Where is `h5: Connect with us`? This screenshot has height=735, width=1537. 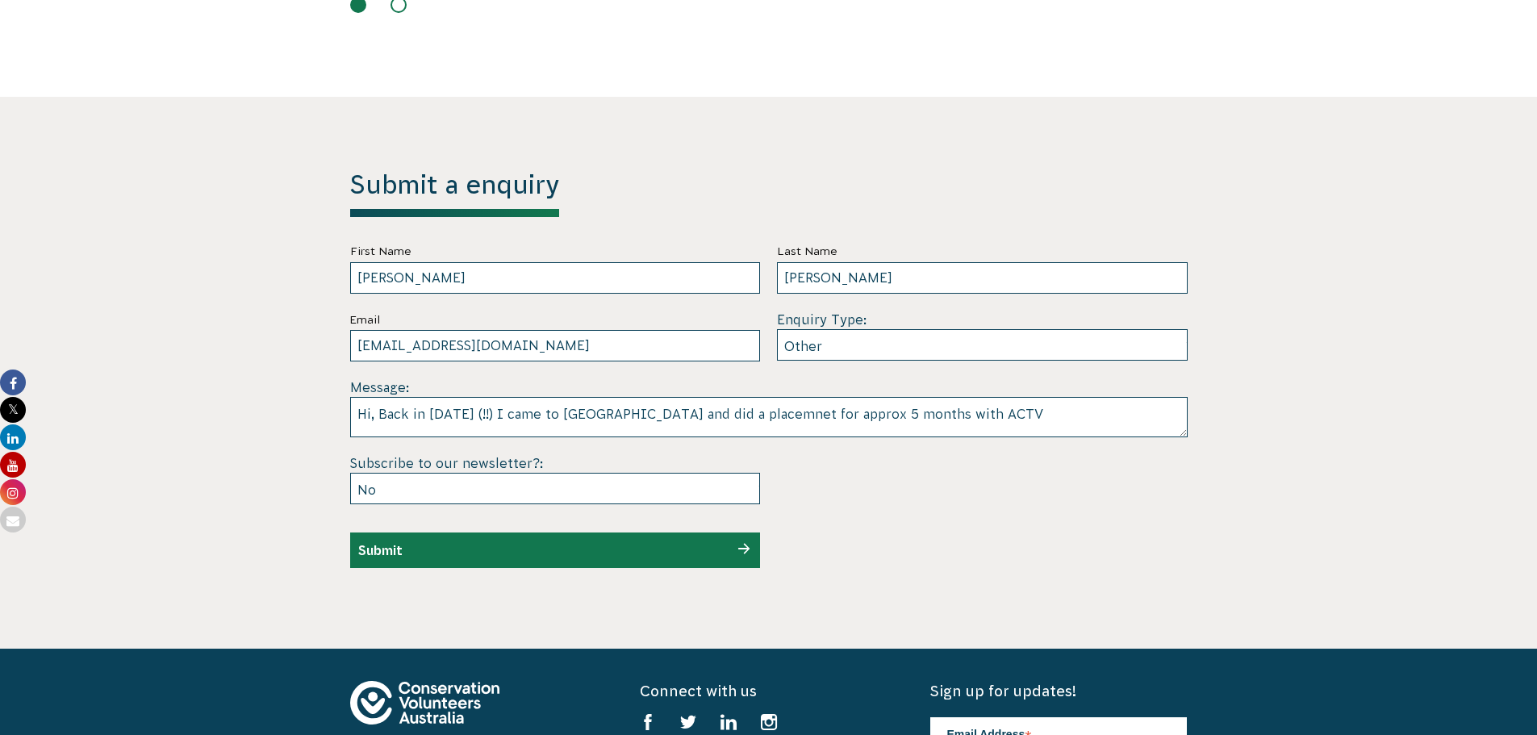
h5: Connect with us is located at coordinates (768, 691).